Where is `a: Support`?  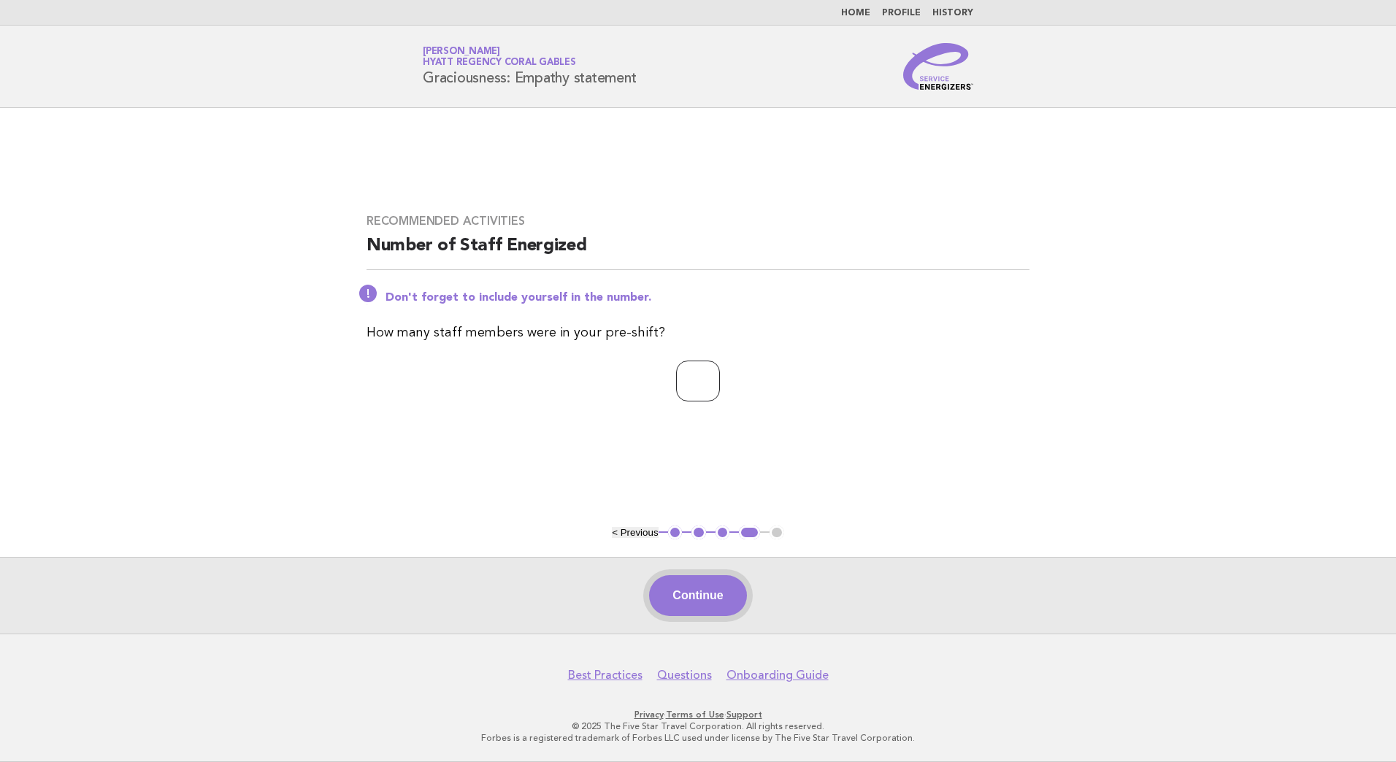
a: Support is located at coordinates (744, 715).